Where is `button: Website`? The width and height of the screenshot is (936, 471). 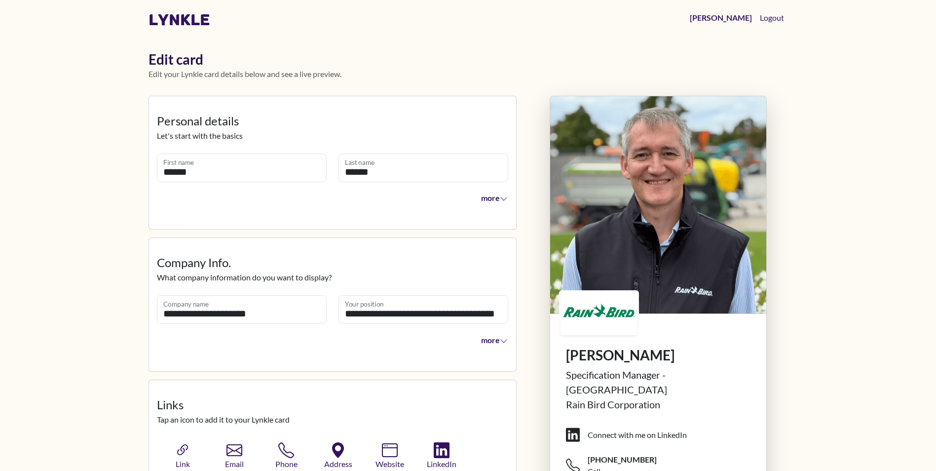
button: Website is located at coordinates (390, 456).